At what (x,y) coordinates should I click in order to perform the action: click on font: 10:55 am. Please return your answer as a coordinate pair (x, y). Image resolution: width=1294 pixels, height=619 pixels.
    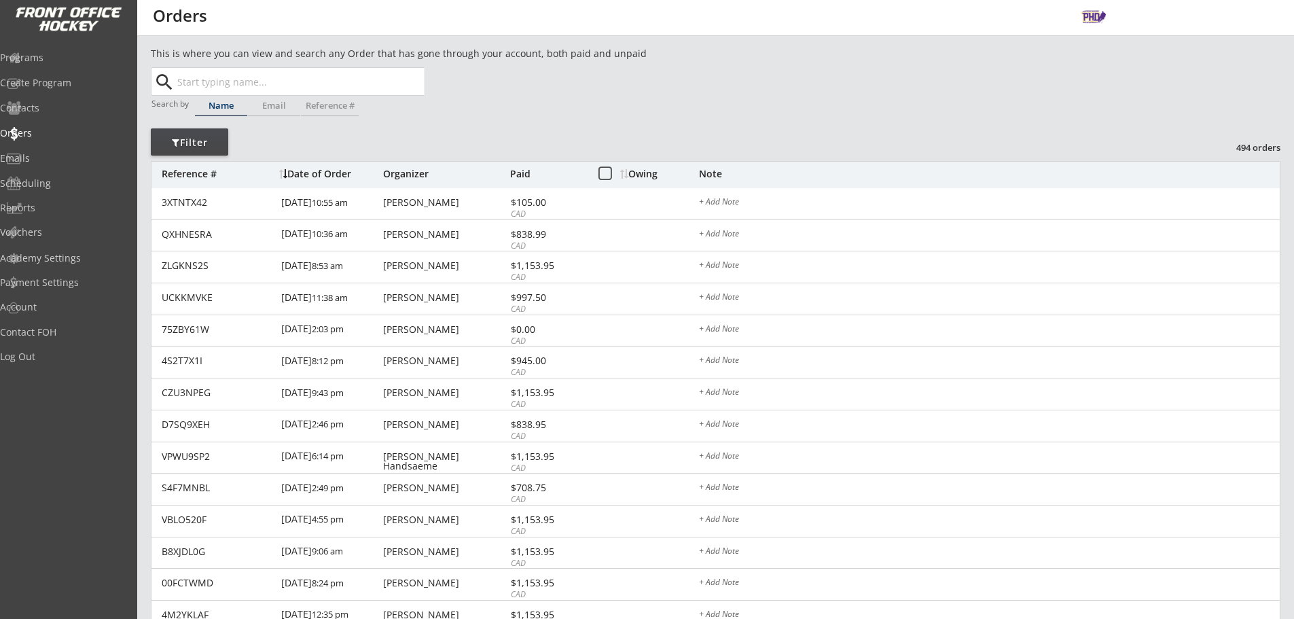
    Looking at the image, I should click on (330, 202).